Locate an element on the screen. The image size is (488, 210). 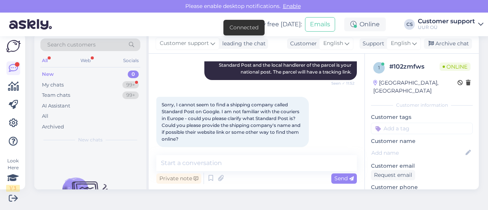
div: Connected is located at coordinates (244, 27).